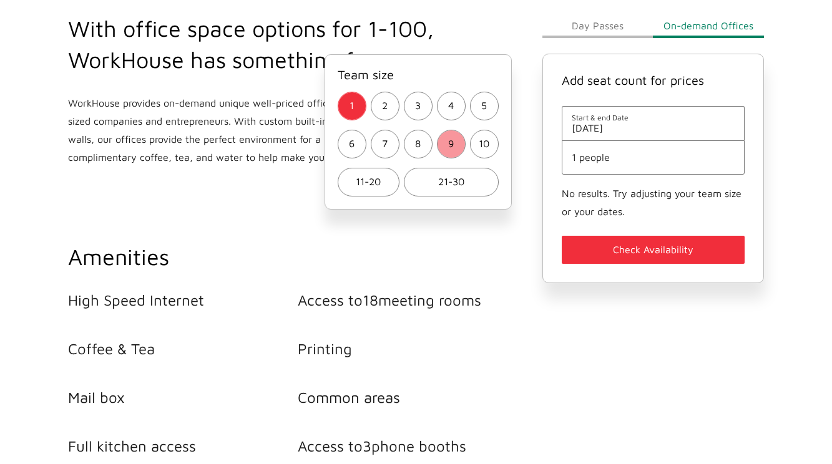 The height and width of the screenshot is (464, 832). Describe the element at coordinates (653, 250) in the screenshot. I see `button: Check Availability` at that location.